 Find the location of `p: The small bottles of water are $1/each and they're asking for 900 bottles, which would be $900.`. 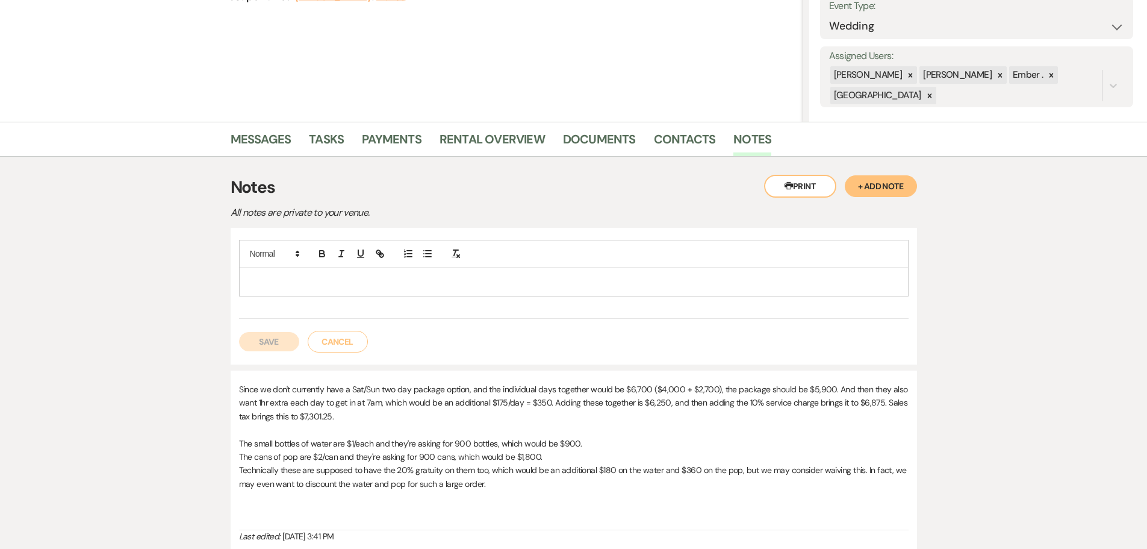

p: The small bottles of water are $1/each and they're asking for 900 bottles, which would be $900. is located at coordinates (574, 443).